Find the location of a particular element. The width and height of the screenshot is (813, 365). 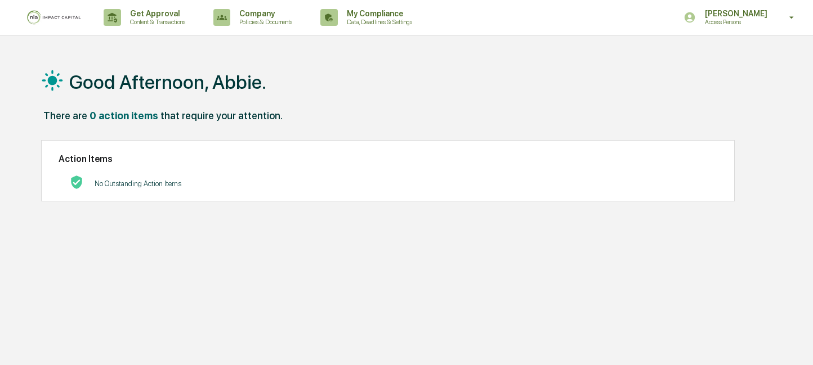

p: My Compliance is located at coordinates (378, 14).